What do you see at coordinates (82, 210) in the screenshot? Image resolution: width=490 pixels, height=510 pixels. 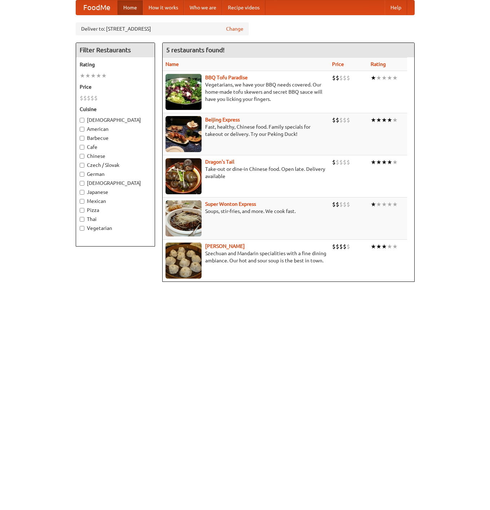 I see `input: Pizza` at bounding box center [82, 210].